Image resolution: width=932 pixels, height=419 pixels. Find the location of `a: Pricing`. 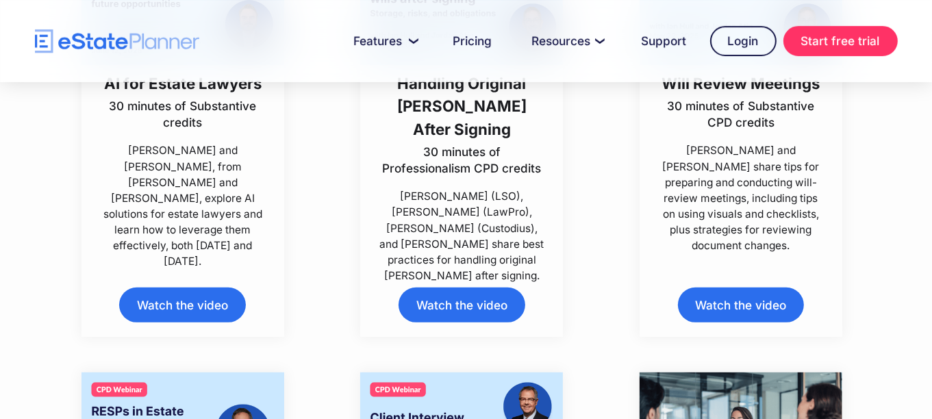

a: Pricing is located at coordinates (472, 41).